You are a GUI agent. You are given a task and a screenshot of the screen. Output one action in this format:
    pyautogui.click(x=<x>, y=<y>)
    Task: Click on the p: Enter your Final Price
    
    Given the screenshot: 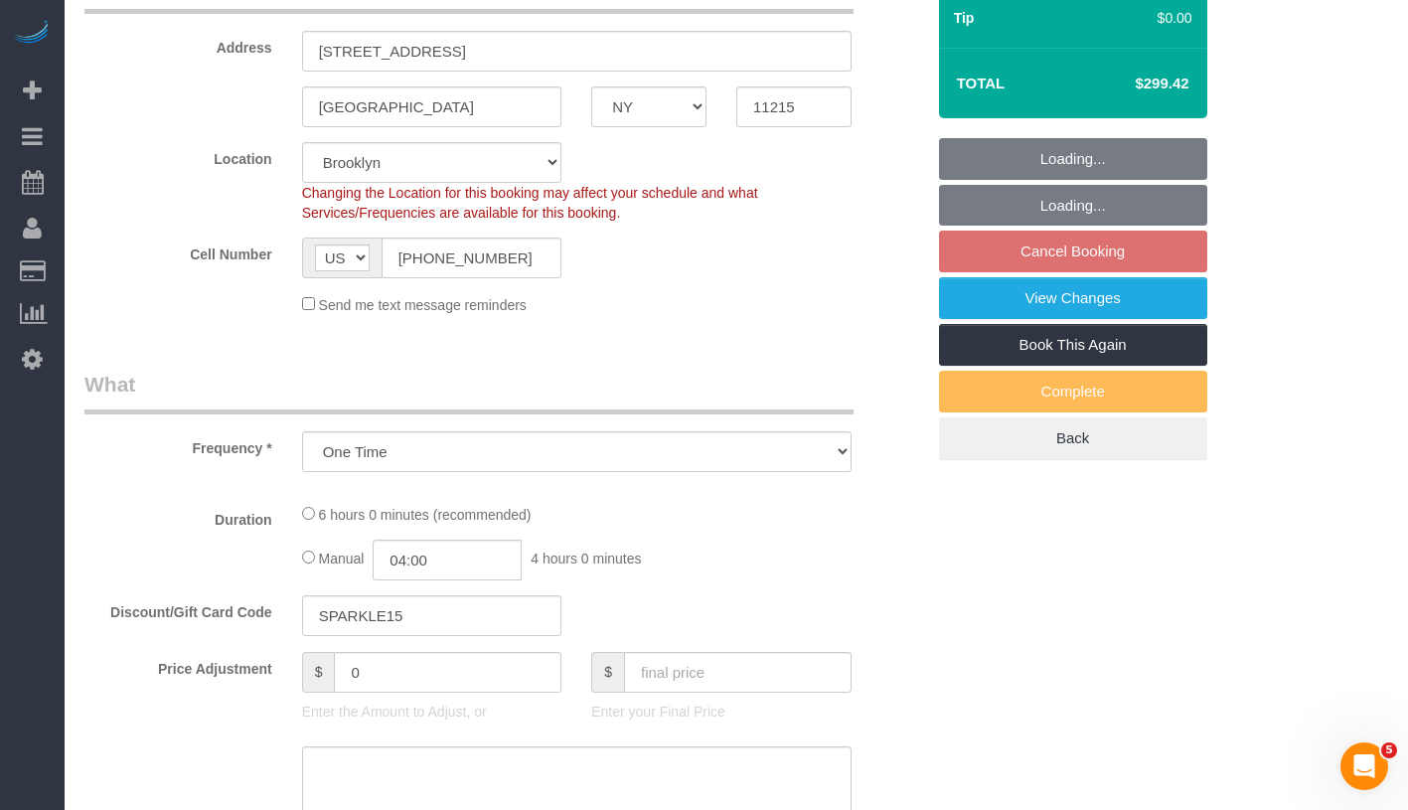 What is the action you would take?
    pyautogui.click(x=722, y=712)
    